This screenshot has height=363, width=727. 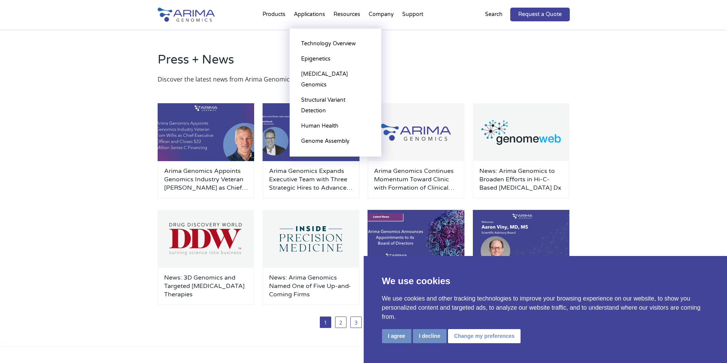 What do you see at coordinates (335, 141) in the screenshot?
I see `a: Genome Assembly` at bounding box center [335, 141].